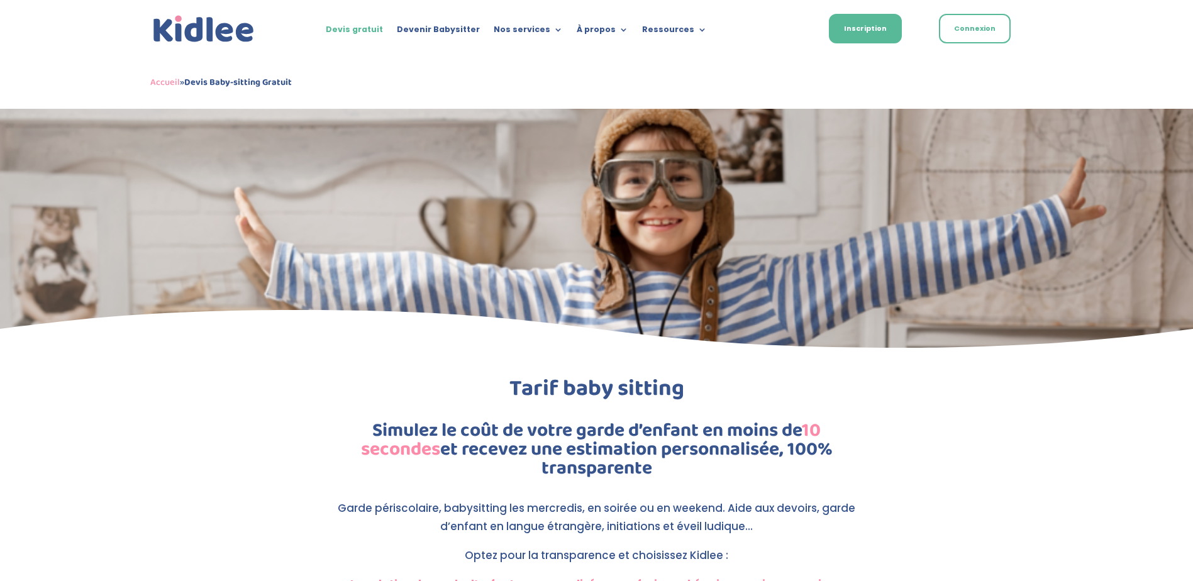 The width and height of the screenshot is (1193, 581). I want to click on a: Devis gratuit, so click(354, 32).